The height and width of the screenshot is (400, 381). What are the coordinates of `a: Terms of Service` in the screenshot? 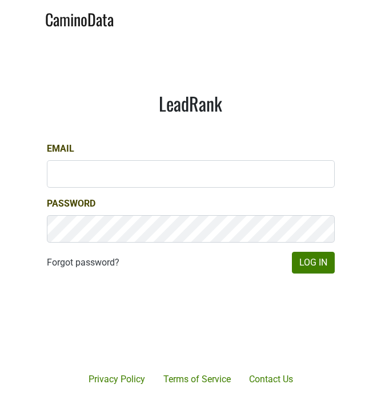 It's located at (197, 379).